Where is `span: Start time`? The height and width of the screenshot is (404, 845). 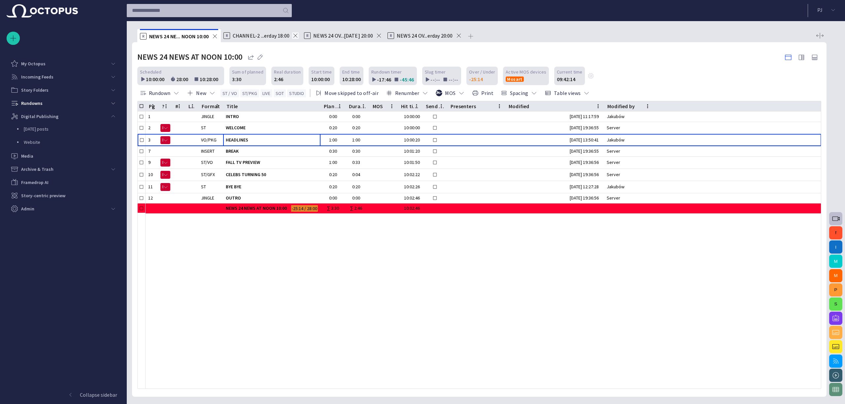 span: Start time is located at coordinates (321, 72).